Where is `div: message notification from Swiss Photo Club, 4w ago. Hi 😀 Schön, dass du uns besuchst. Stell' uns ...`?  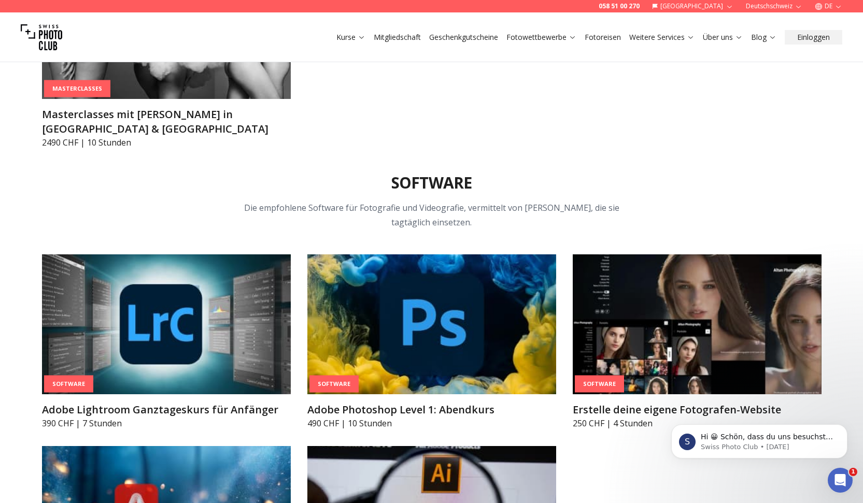 div: message notification from Swiss Photo Club, 4w ago. Hi 😀 Schön, dass du uns besuchst. Stell' uns ... is located at coordinates (104, 39).